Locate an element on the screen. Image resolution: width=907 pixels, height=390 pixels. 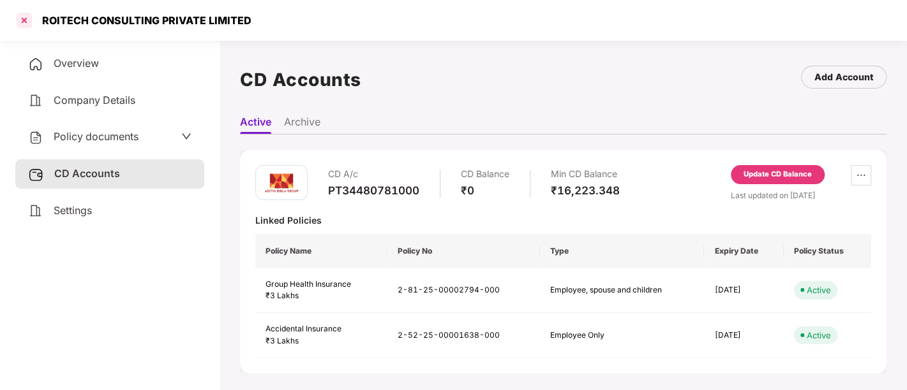
span: Company Details is located at coordinates (94, 100).